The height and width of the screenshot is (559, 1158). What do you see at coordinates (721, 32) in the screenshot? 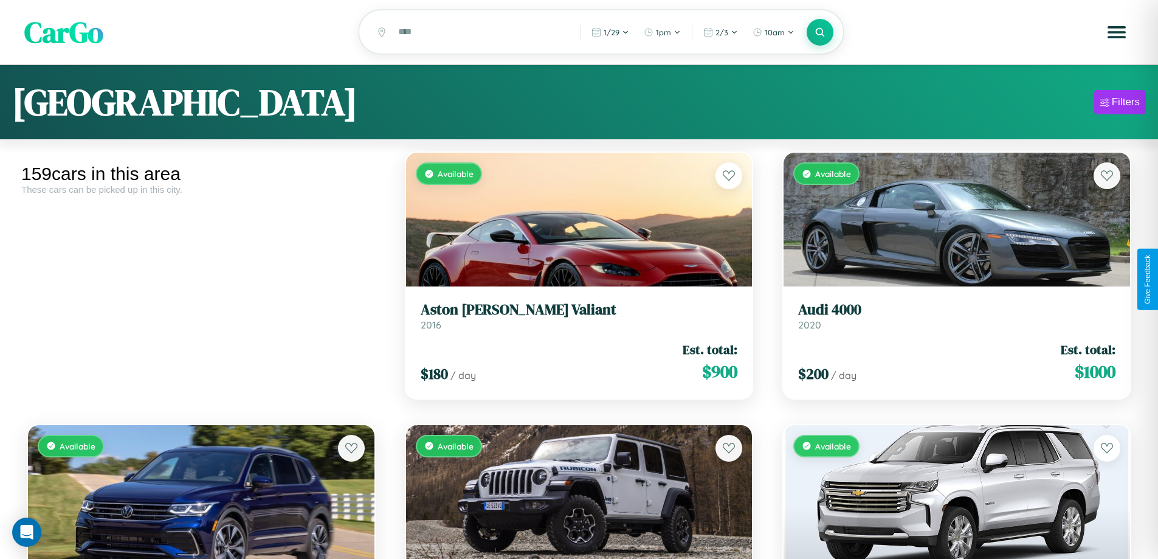
I see `button: 2/3` at bounding box center [721, 32].